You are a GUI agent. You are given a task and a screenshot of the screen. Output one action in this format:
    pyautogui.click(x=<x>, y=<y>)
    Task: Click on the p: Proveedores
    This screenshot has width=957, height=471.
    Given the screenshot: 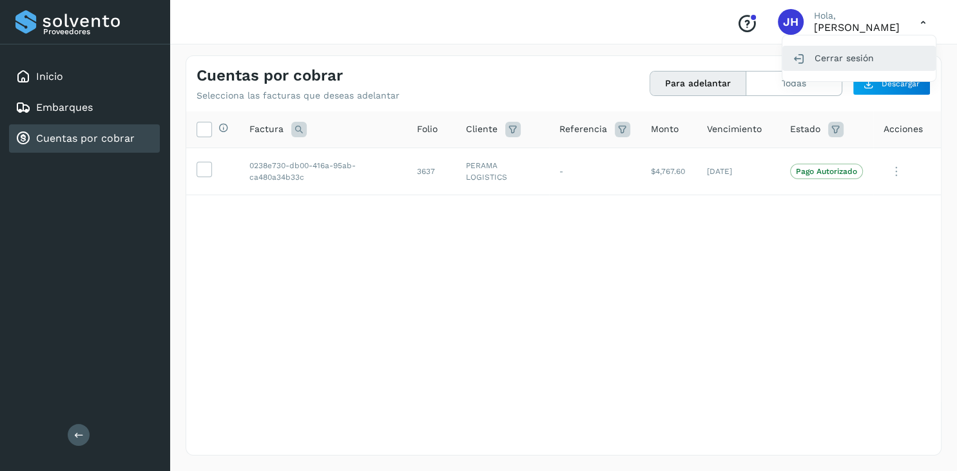 What is the action you would take?
    pyautogui.click(x=99, y=32)
    